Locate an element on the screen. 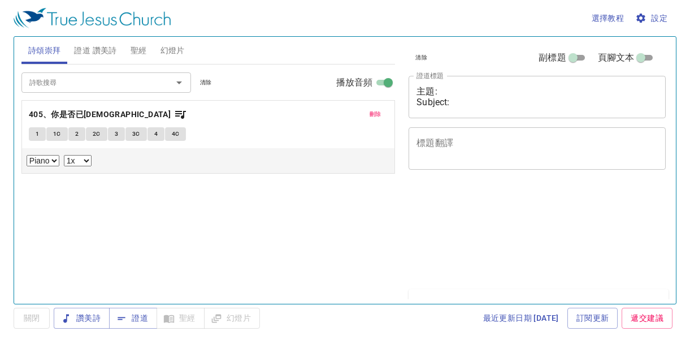  span: 選擇教程 is located at coordinates (608, 18).